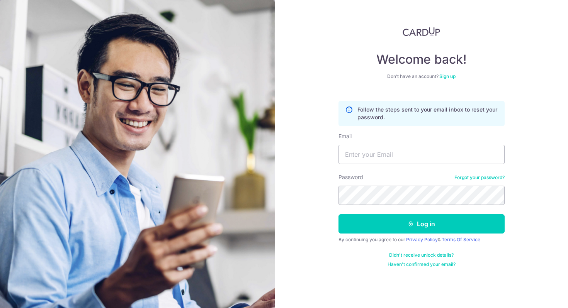 The image size is (568, 308). What do you see at coordinates (421, 154) in the screenshot?
I see `input: Enter your Email` at bounding box center [421, 154].